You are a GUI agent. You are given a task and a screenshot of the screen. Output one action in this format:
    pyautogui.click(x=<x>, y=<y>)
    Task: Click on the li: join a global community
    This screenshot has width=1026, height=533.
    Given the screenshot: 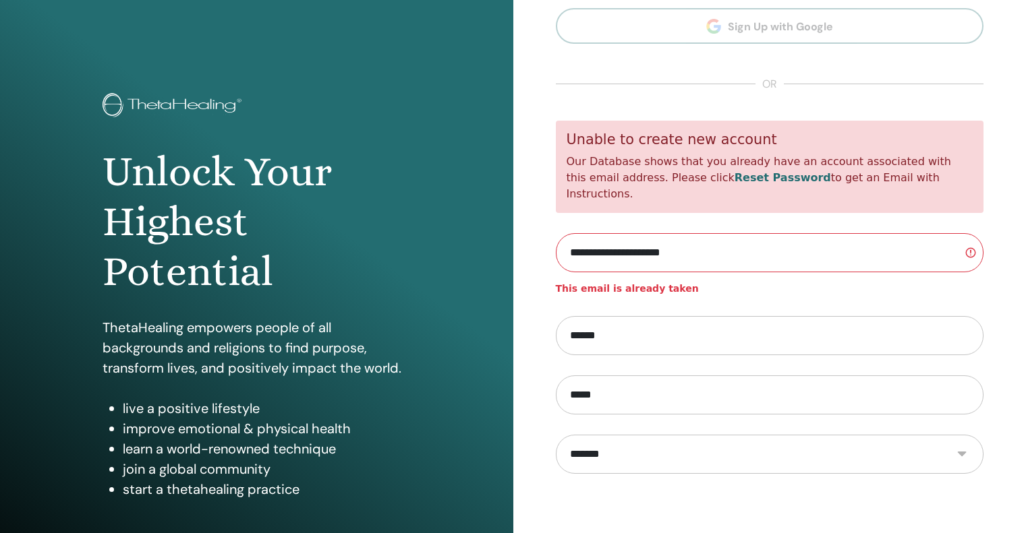 What is the action you would take?
    pyautogui.click(x=266, y=469)
    